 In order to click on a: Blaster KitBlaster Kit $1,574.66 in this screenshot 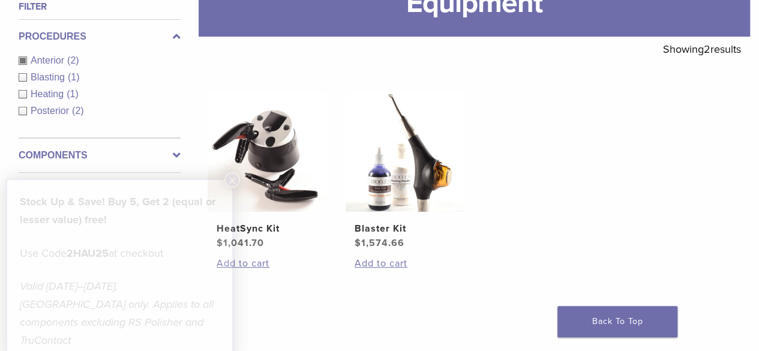, I will do `click(406, 171)`.